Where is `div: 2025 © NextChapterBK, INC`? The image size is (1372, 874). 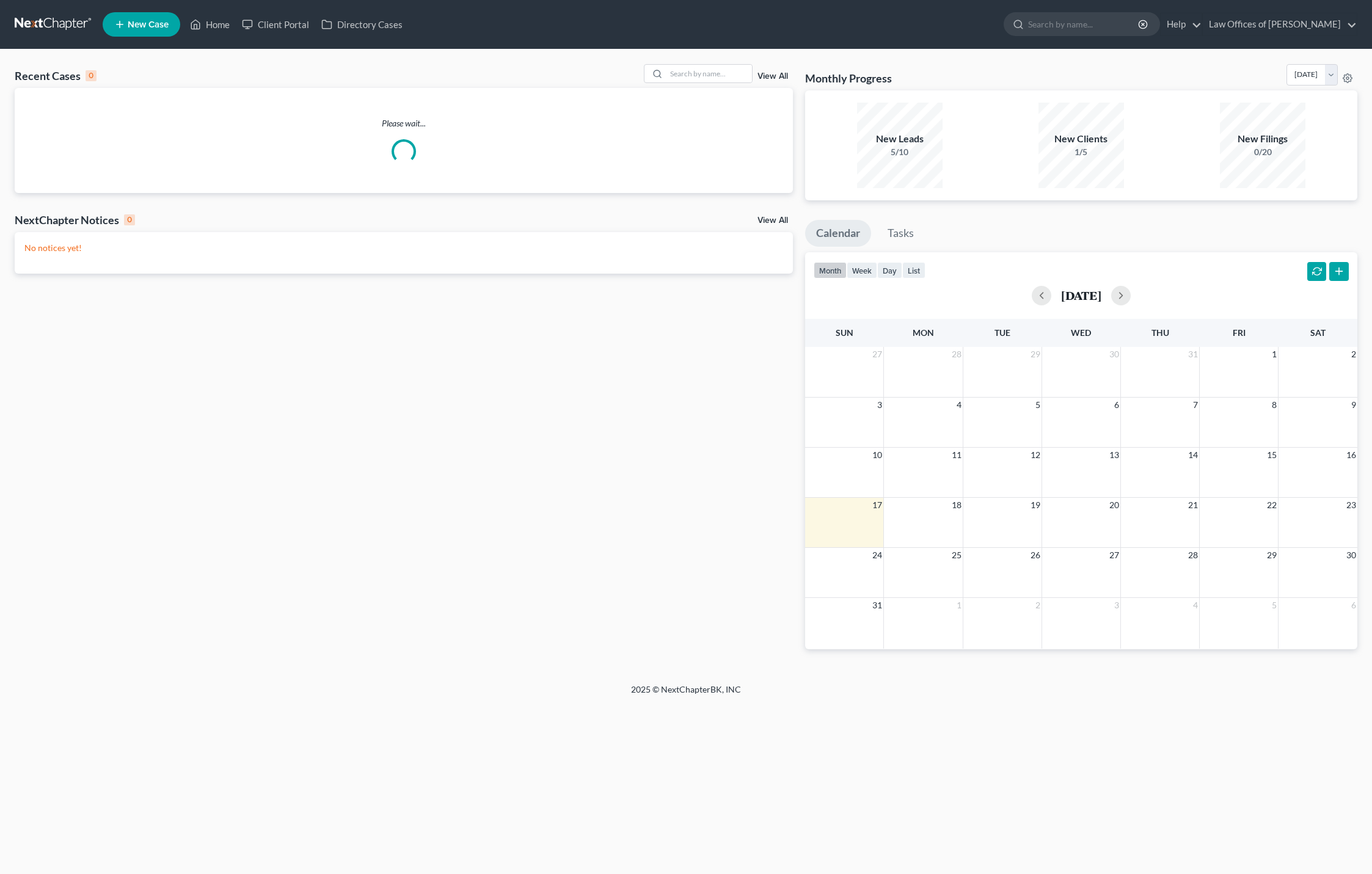 div: 2025 © NextChapterBK, INC is located at coordinates (686, 694).